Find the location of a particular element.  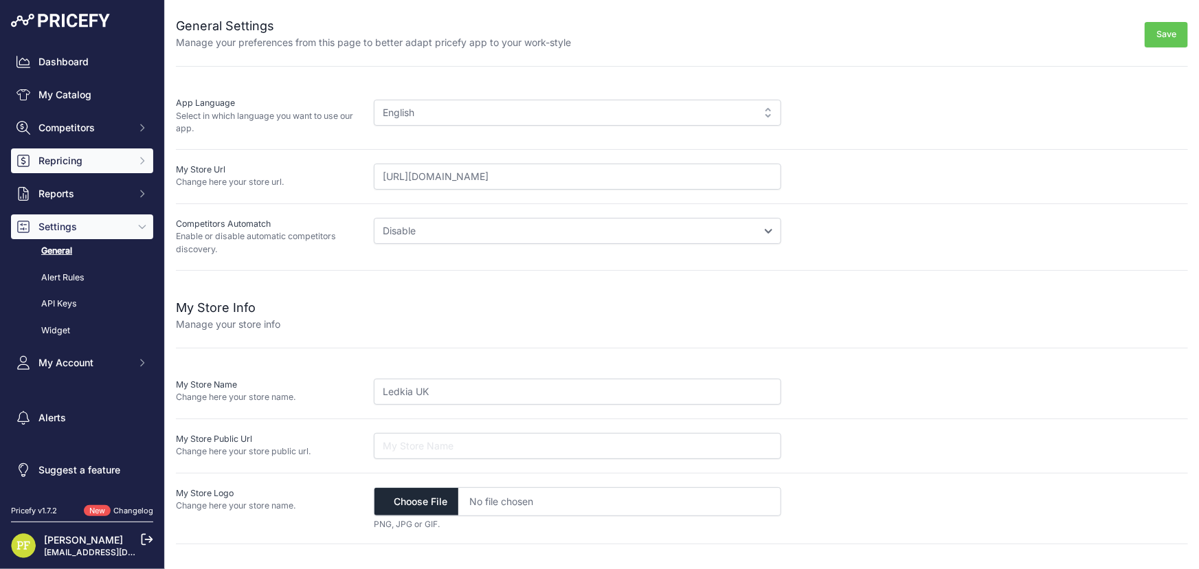

p: Competitors Automatch is located at coordinates (269, 224).